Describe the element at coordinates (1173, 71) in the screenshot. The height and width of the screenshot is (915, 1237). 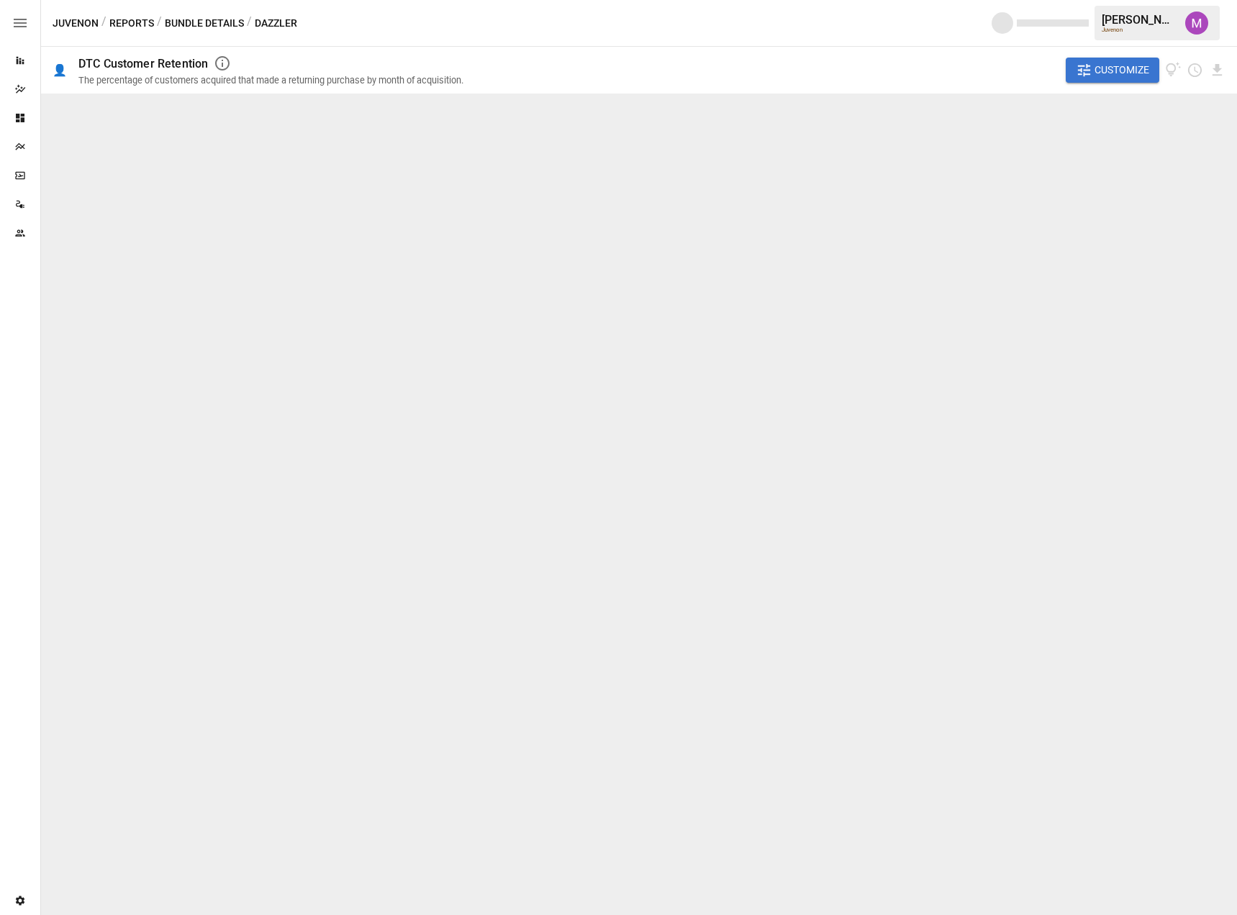
I see `button: View documentation` at that location.